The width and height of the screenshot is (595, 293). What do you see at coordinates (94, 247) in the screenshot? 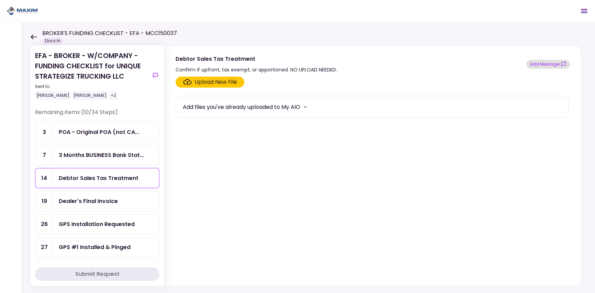
I see `div: GPS #1 Installed & Pinged` at bounding box center [94, 247].